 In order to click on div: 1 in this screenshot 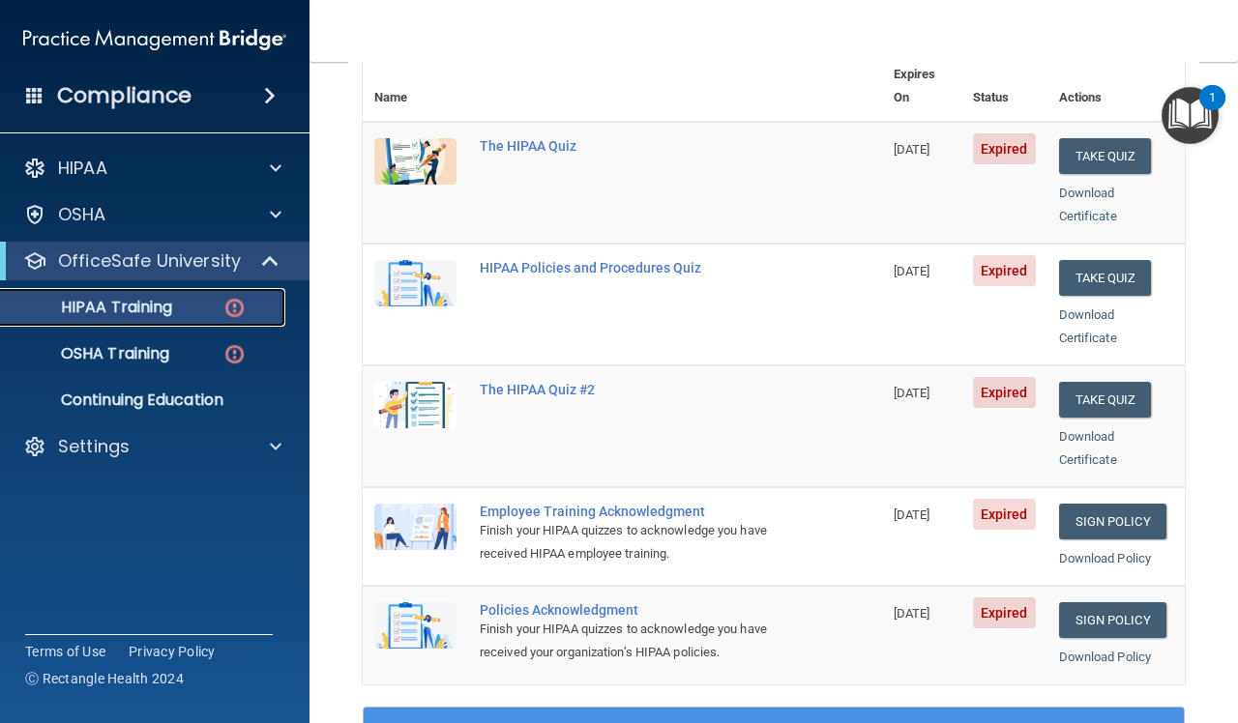, I will do `click(1211, 110)`.